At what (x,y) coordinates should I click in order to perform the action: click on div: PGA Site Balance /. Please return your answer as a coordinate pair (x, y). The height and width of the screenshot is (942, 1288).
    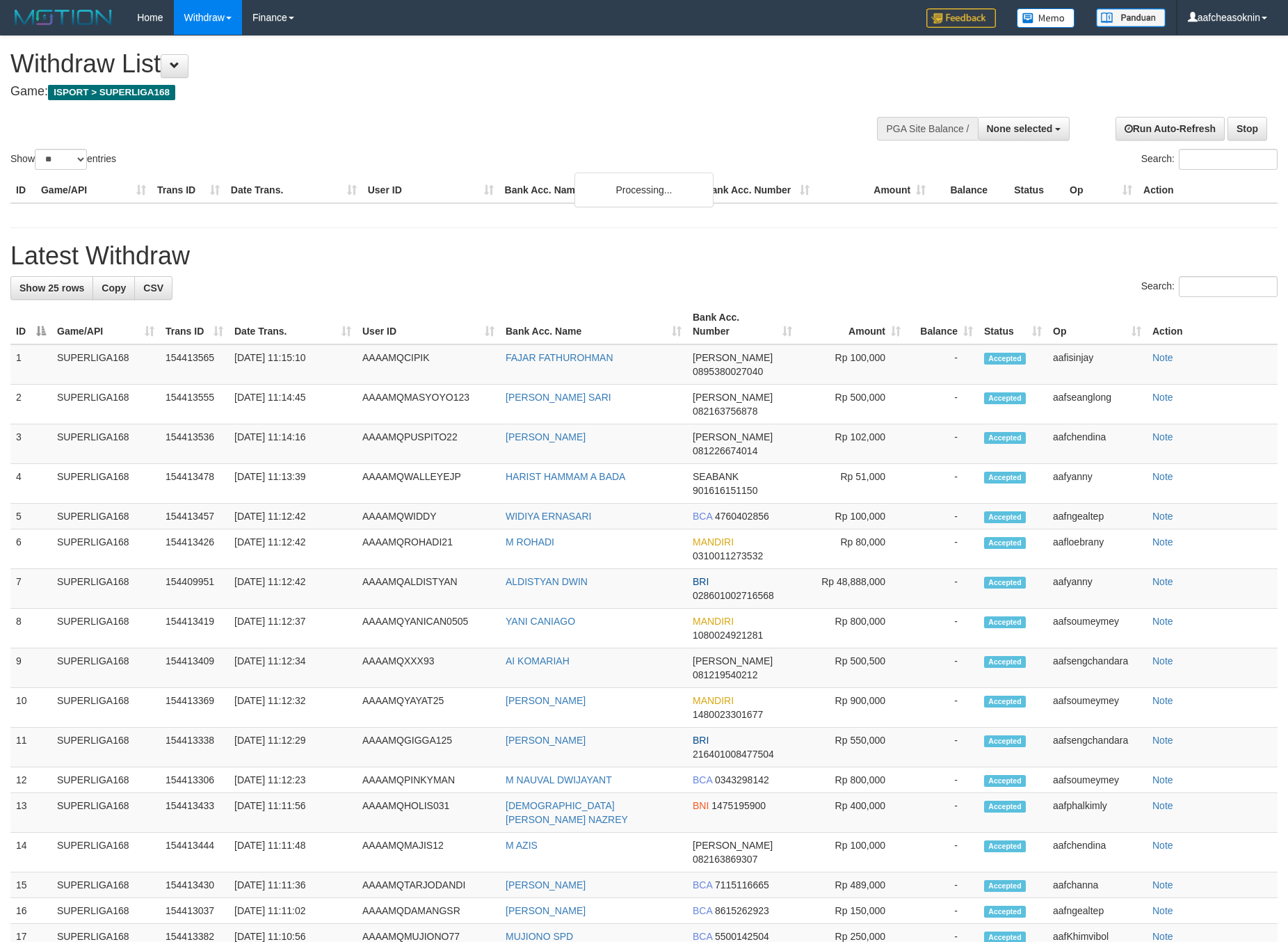
    Looking at the image, I should click on (927, 128).